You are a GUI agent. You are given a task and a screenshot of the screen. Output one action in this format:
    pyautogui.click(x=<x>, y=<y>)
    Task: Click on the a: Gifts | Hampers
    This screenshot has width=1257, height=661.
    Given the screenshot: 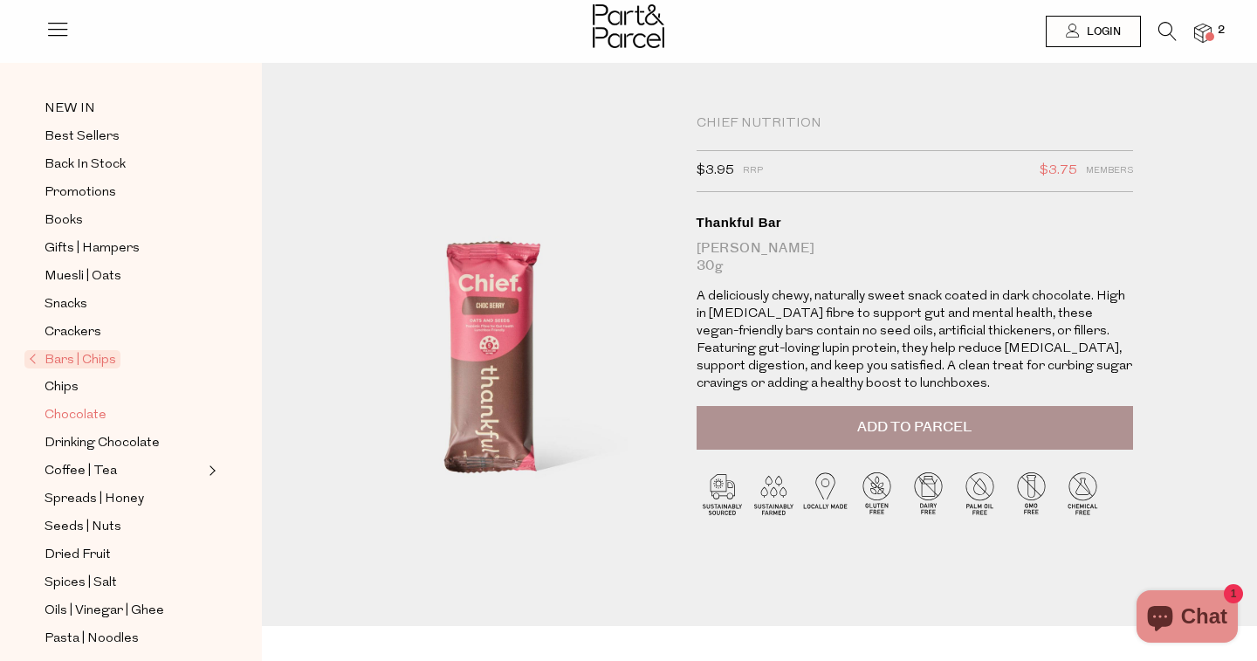 What is the action you would take?
    pyautogui.click(x=124, y=248)
    